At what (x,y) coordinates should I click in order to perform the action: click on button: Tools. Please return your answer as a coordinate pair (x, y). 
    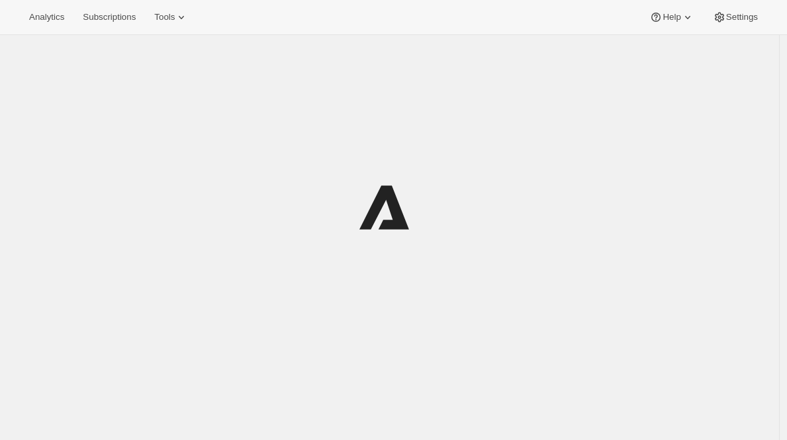
    Looking at the image, I should click on (171, 17).